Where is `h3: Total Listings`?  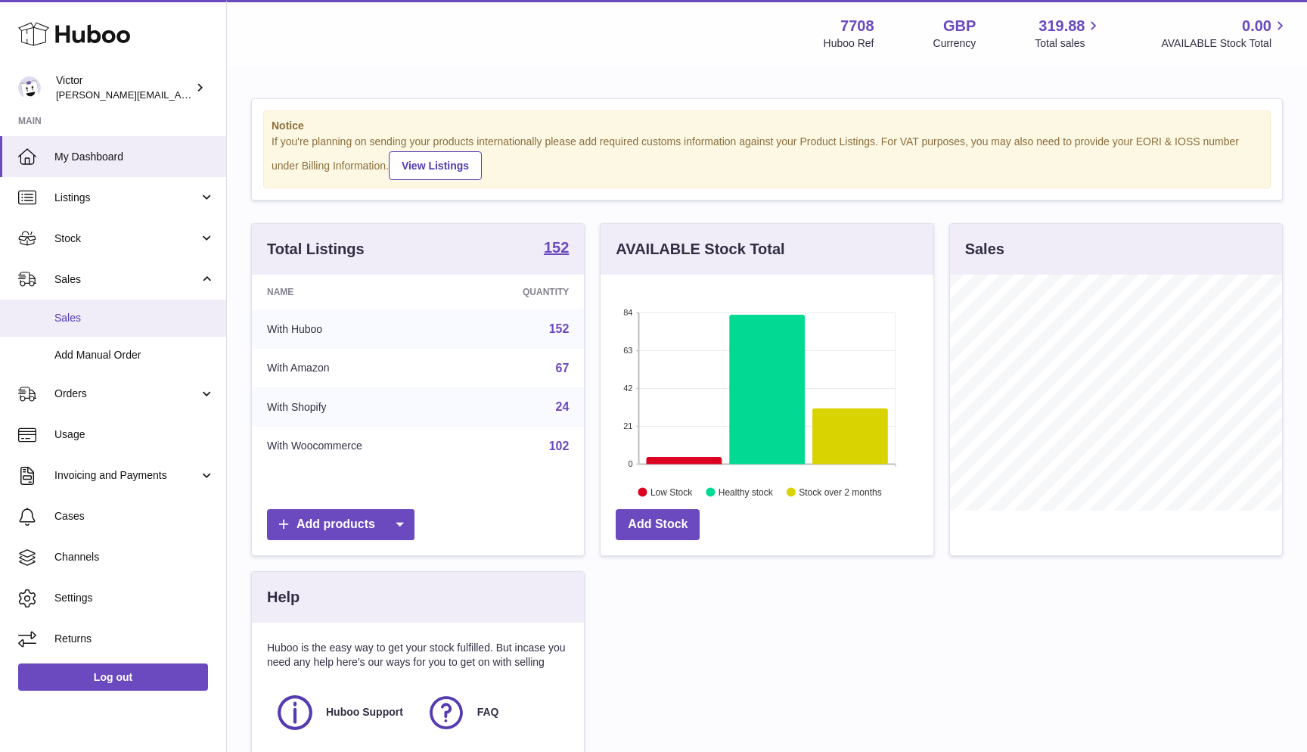
h3: Total Listings is located at coordinates (315, 249).